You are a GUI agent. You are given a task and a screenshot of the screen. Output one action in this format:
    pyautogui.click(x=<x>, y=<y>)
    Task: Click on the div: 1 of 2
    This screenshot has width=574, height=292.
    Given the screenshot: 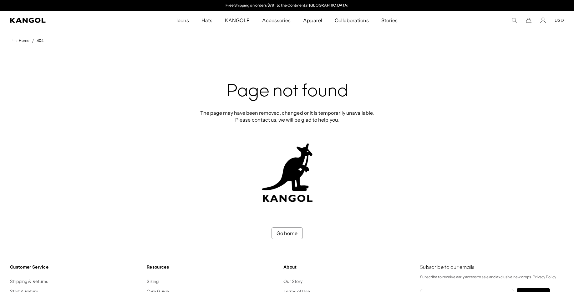 What is the action you would take?
    pyautogui.click(x=287, y=6)
    